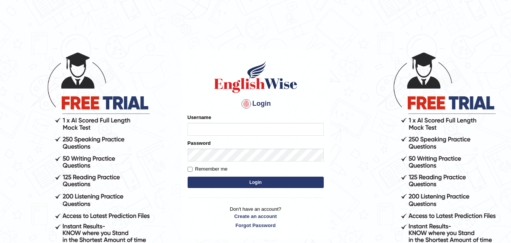 The width and height of the screenshot is (511, 243). I want to click on a: Create an account, so click(256, 216).